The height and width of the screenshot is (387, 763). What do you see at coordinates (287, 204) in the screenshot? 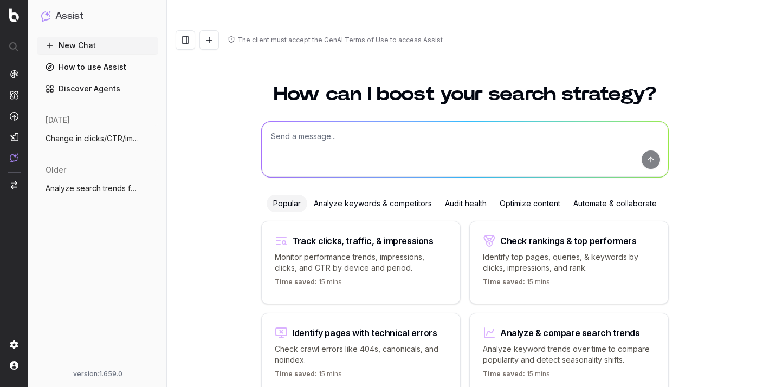
I see `div: Popular` at bounding box center [287, 204].